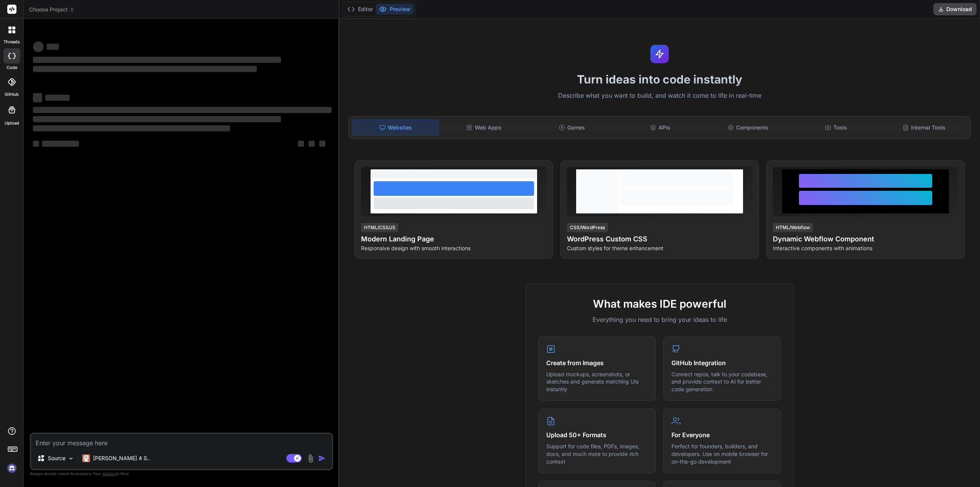 The height and width of the screenshot is (487, 980). Describe the element at coordinates (454, 239) in the screenshot. I see `h4: Modern Landing Page` at that location.